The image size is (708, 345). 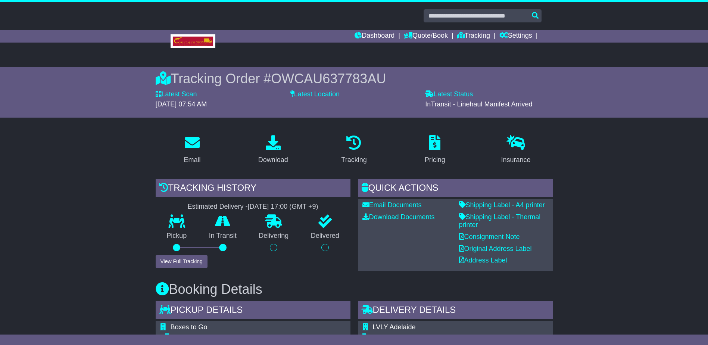 What do you see at coordinates (192, 150) in the screenshot?
I see `a: Email` at bounding box center [192, 150].